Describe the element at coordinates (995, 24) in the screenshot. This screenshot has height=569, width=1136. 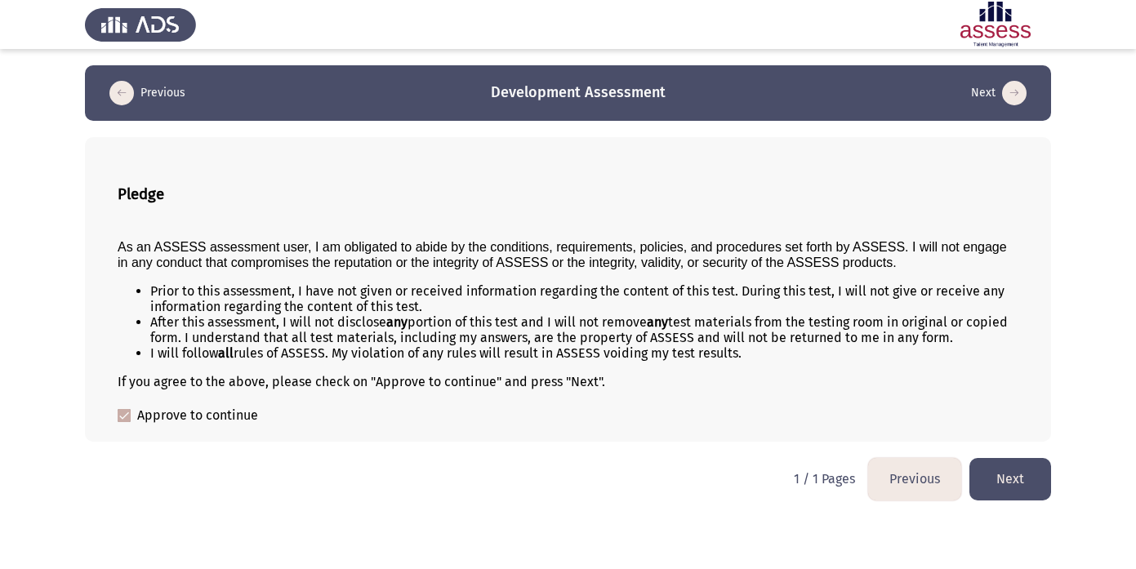
I see `img: Assessment logo of Development Assessment R1 (EN/AR)` at that location.